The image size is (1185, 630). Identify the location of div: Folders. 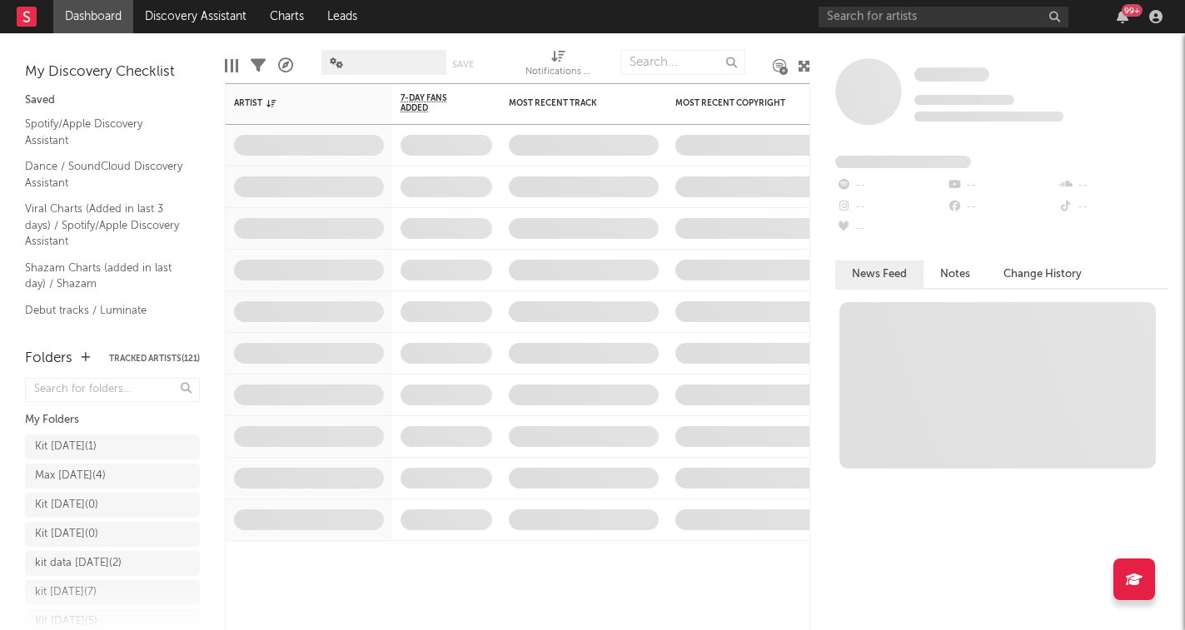
(48, 359).